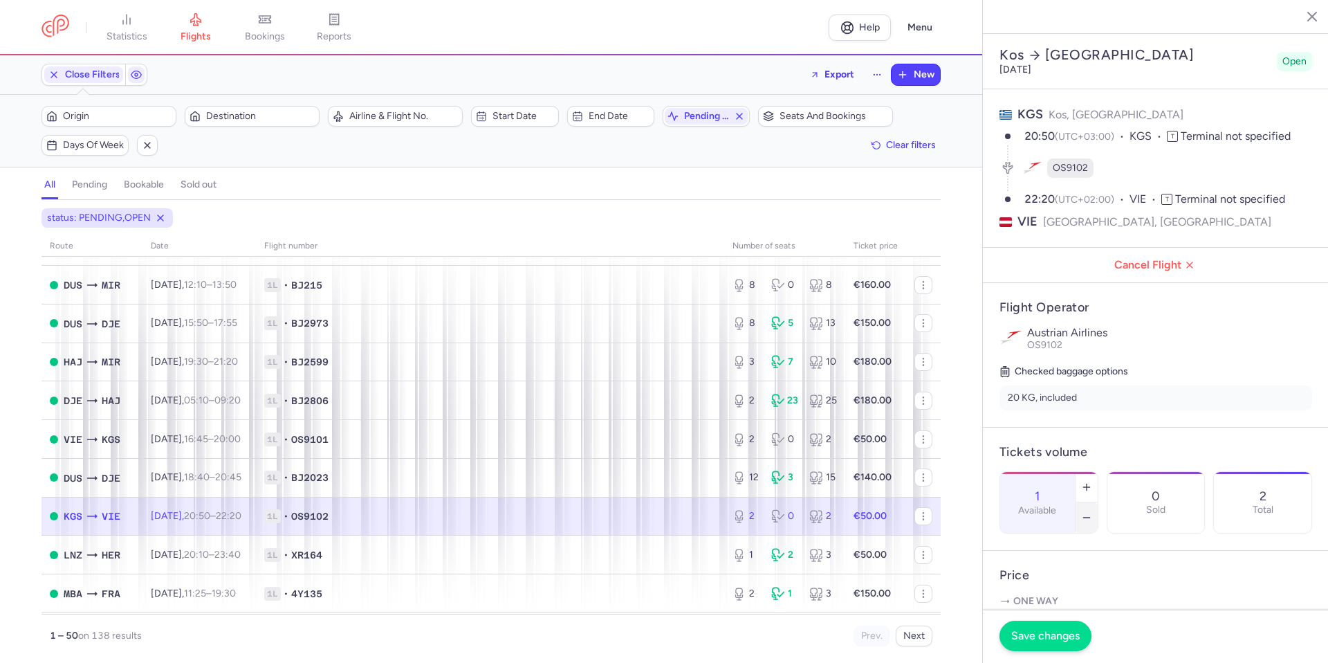 The width and height of the screenshot is (1328, 663). What do you see at coordinates (490, 246) in the screenshot?
I see `th: Flight number` at bounding box center [490, 246].